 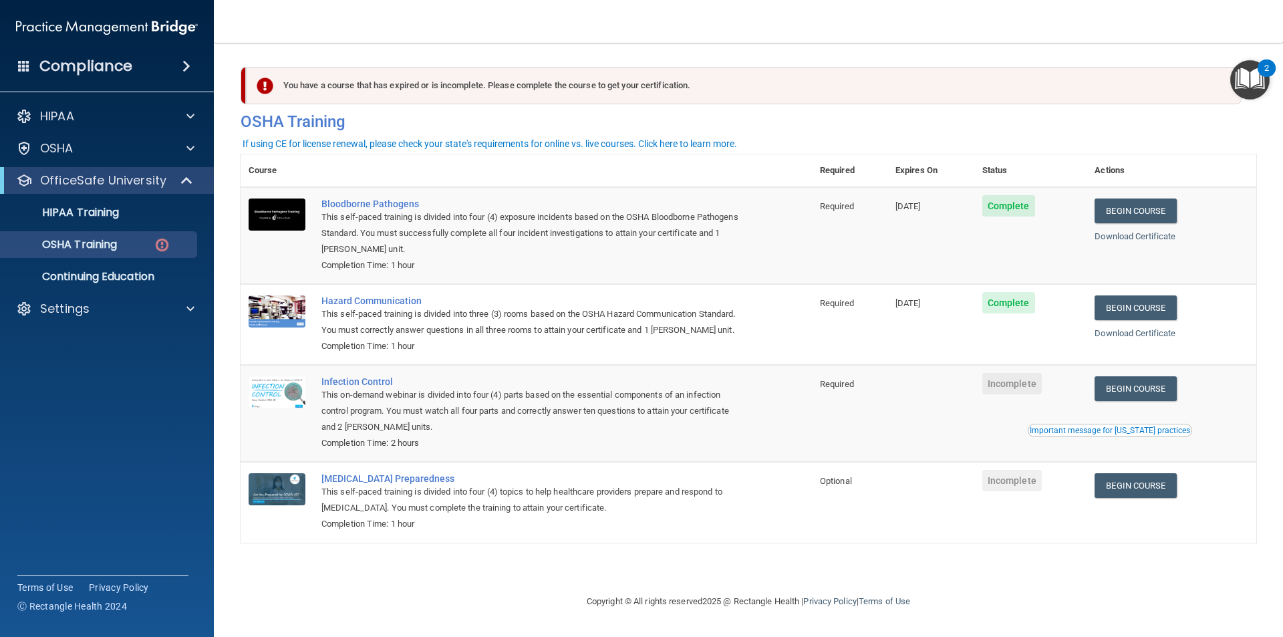 I want to click on div: Completion Time: 2 hours, so click(x=533, y=443).